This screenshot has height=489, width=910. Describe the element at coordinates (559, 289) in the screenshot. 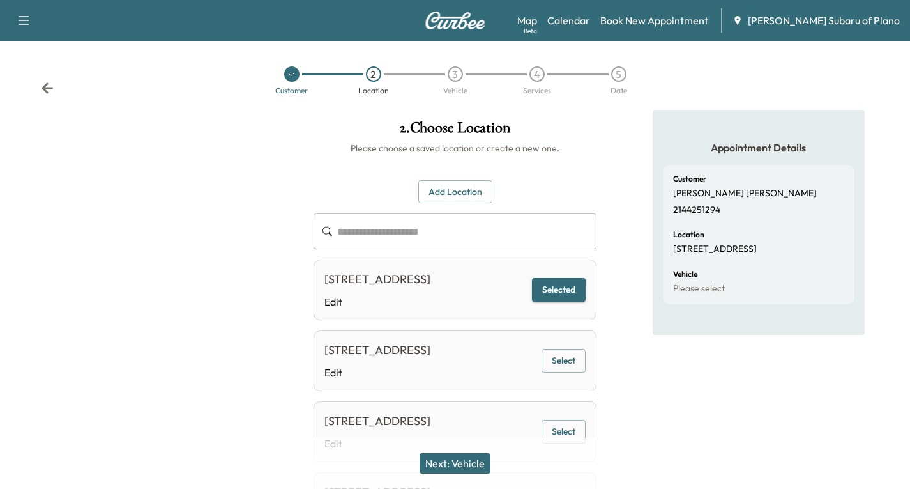

I see `button: Selected` at that location.